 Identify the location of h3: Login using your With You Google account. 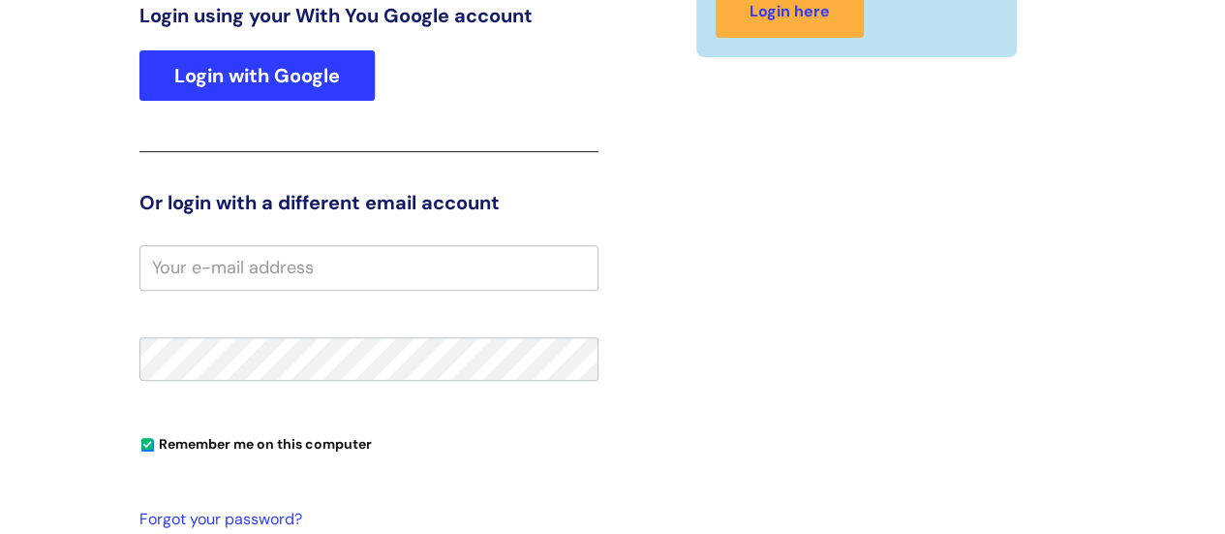
(369, 15).